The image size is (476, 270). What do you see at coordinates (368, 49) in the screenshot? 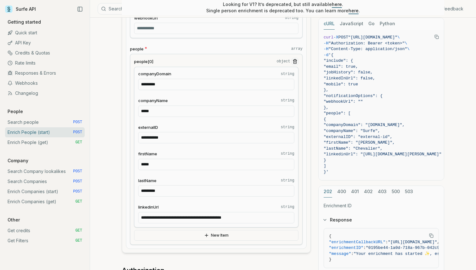
I see `span: "Content-Type: application/json"` at bounding box center [368, 49].